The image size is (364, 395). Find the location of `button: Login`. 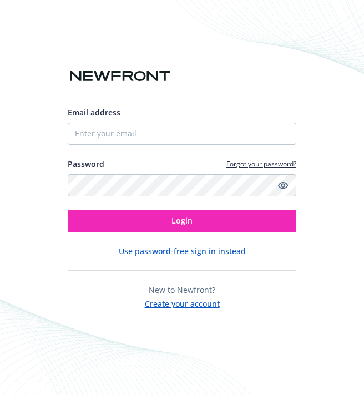

button: Login is located at coordinates (181, 221).